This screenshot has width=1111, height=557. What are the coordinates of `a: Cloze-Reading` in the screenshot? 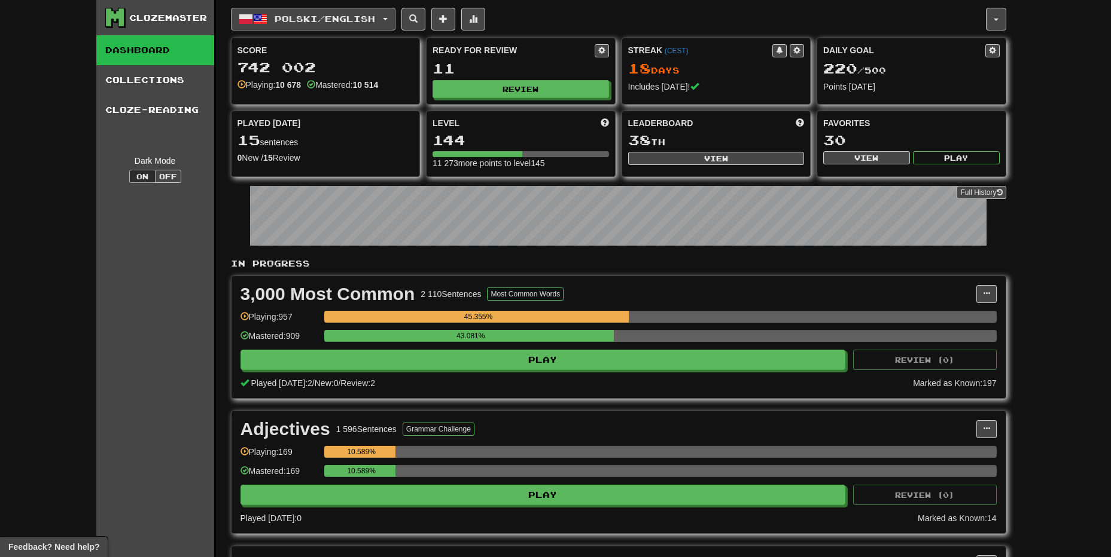 It's located at (155, 110).